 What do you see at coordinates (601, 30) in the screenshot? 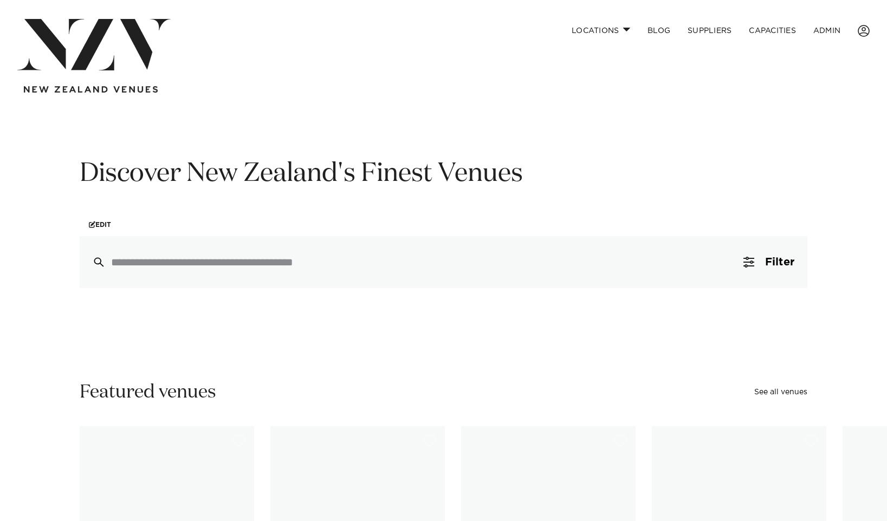
I see `a: Locations` at bounding box center [601, 30].